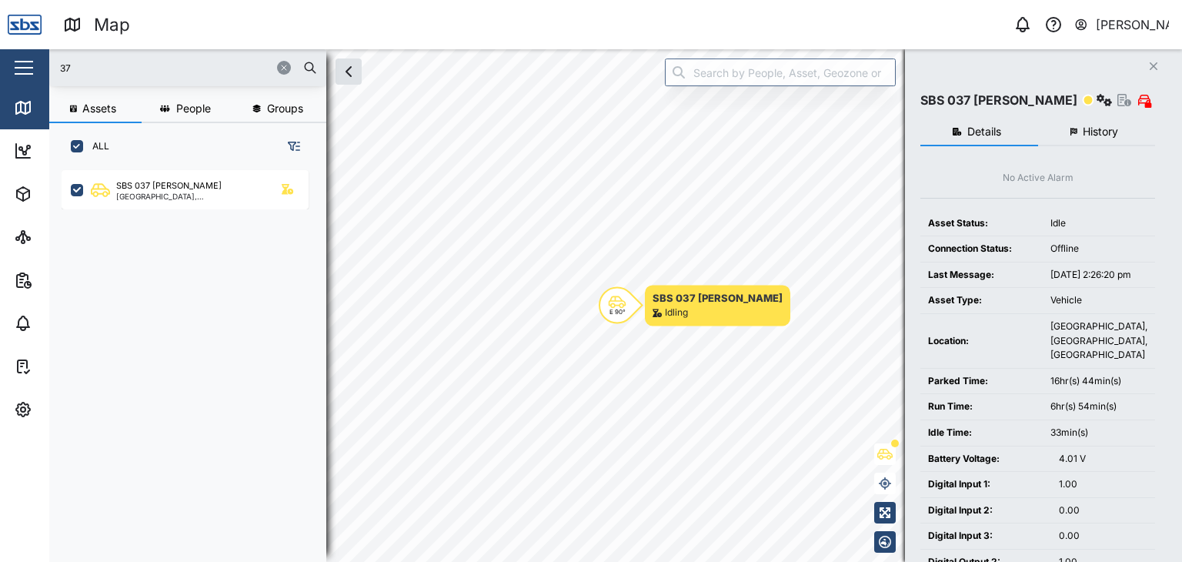 The image size is (1182, 562). What do you see at coordinates (61, 366) in the screenshot?
I see `div: Tasks` at bounding box center [61, 366].